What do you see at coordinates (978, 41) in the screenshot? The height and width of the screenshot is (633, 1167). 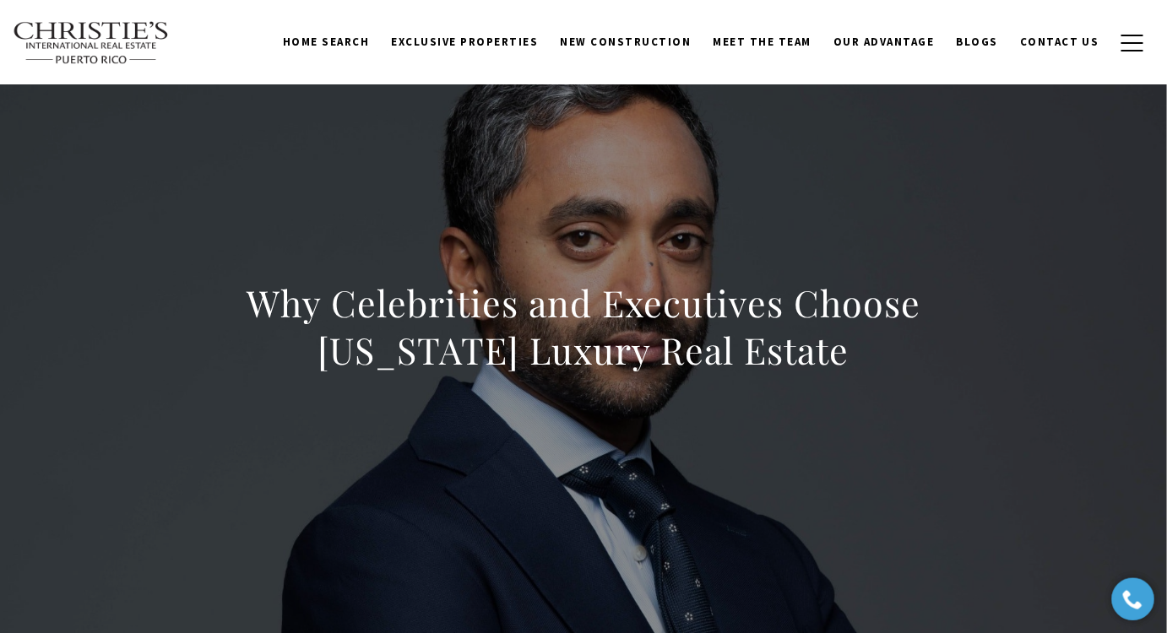 I see `span: Blogs` at bounding box center [978, 41].